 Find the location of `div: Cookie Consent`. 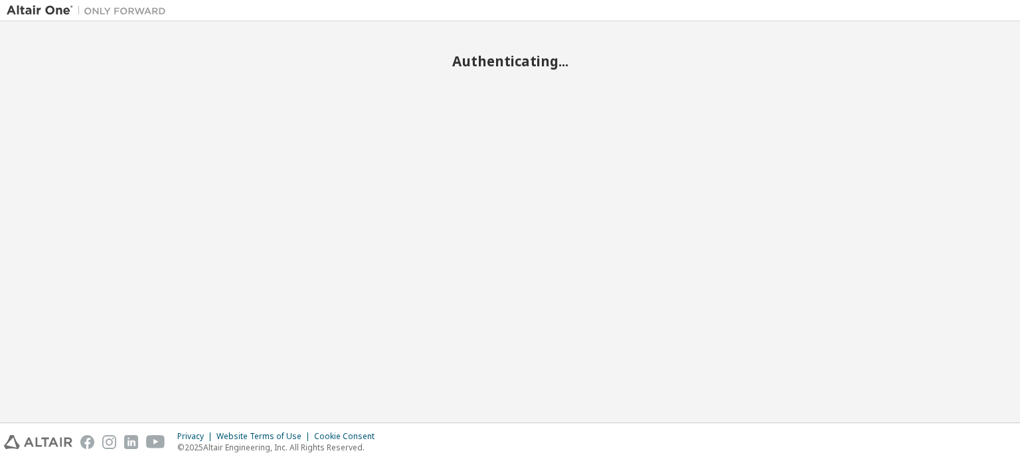

div: Cookie Consent is located at coordinates (348, 437).